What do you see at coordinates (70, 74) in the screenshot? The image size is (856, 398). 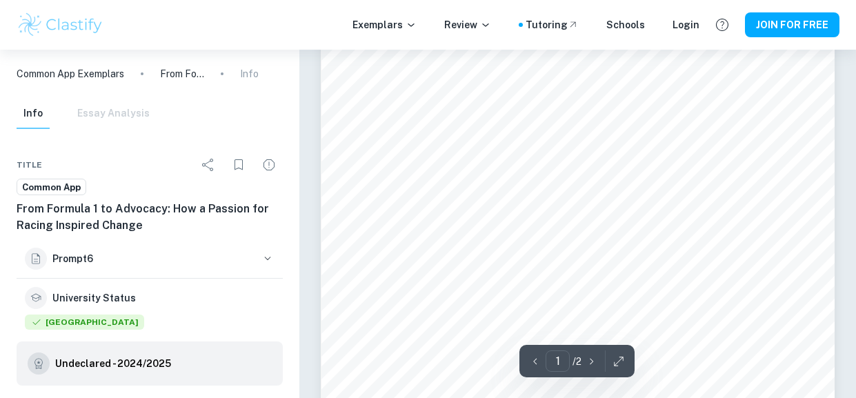 I see `p: Common App Exemplars` at bounding box center [70, 74].